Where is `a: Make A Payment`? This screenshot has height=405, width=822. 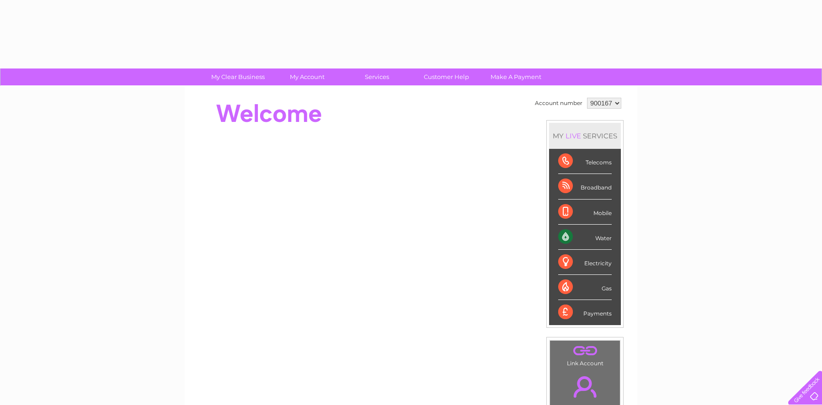 a: Make A Payment is located at coordinates (516, 77).